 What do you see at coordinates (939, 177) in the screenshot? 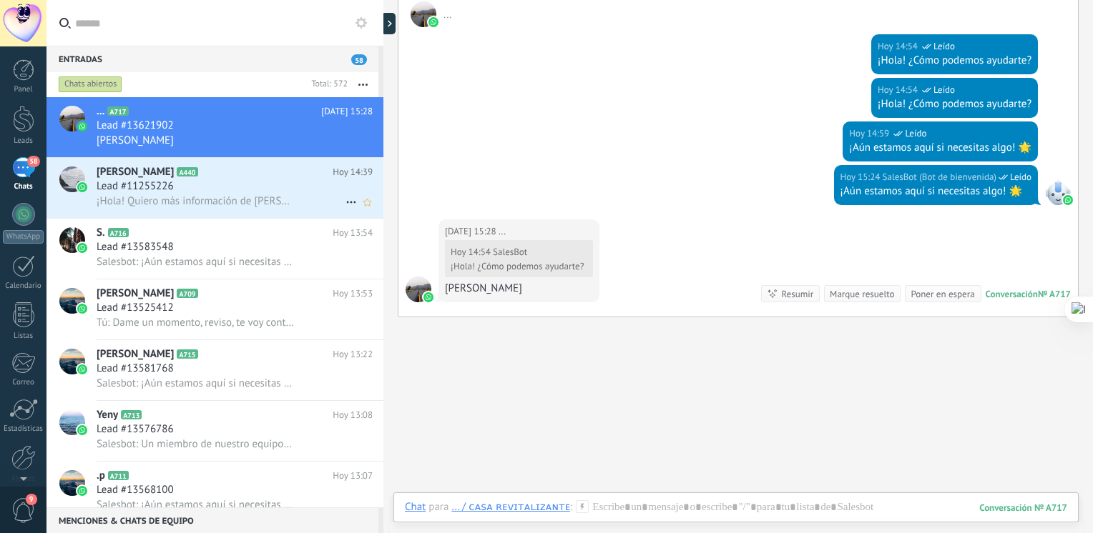
I see `span: SalesBot (Bot de bienvenida)` at bounding box center [939, 177].